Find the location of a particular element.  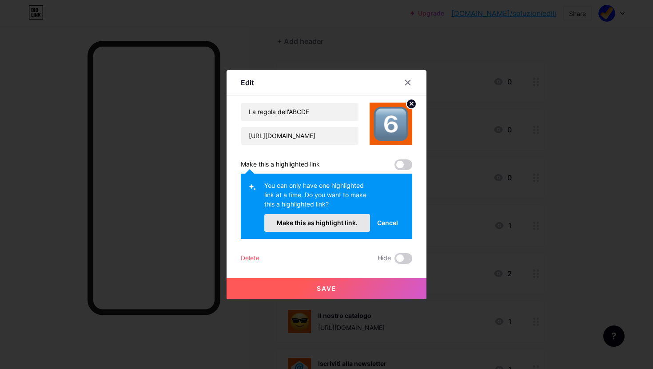

div: You can only have one highlighted link at a time. Do you want to make this a highlighted link? is located at coordinates (317, 197).